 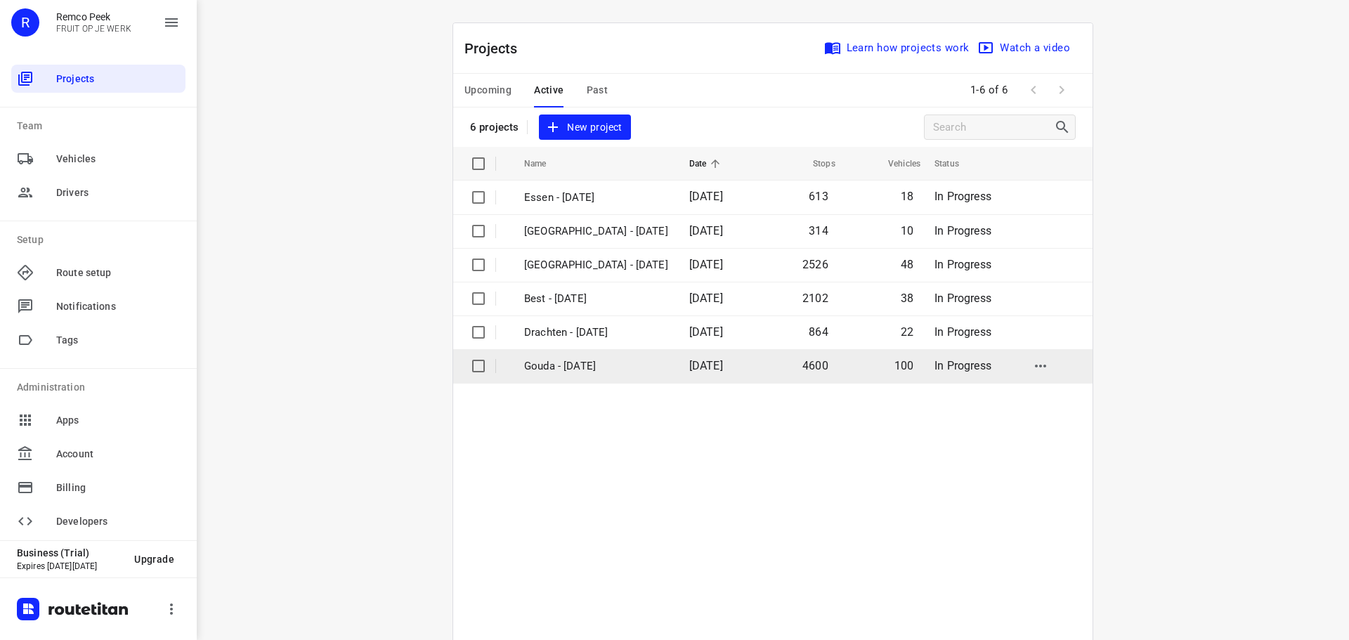 What do you see at coordinates (907, 298) in the screenshot?
I see `span: 38` at bounding box center [907, 298].